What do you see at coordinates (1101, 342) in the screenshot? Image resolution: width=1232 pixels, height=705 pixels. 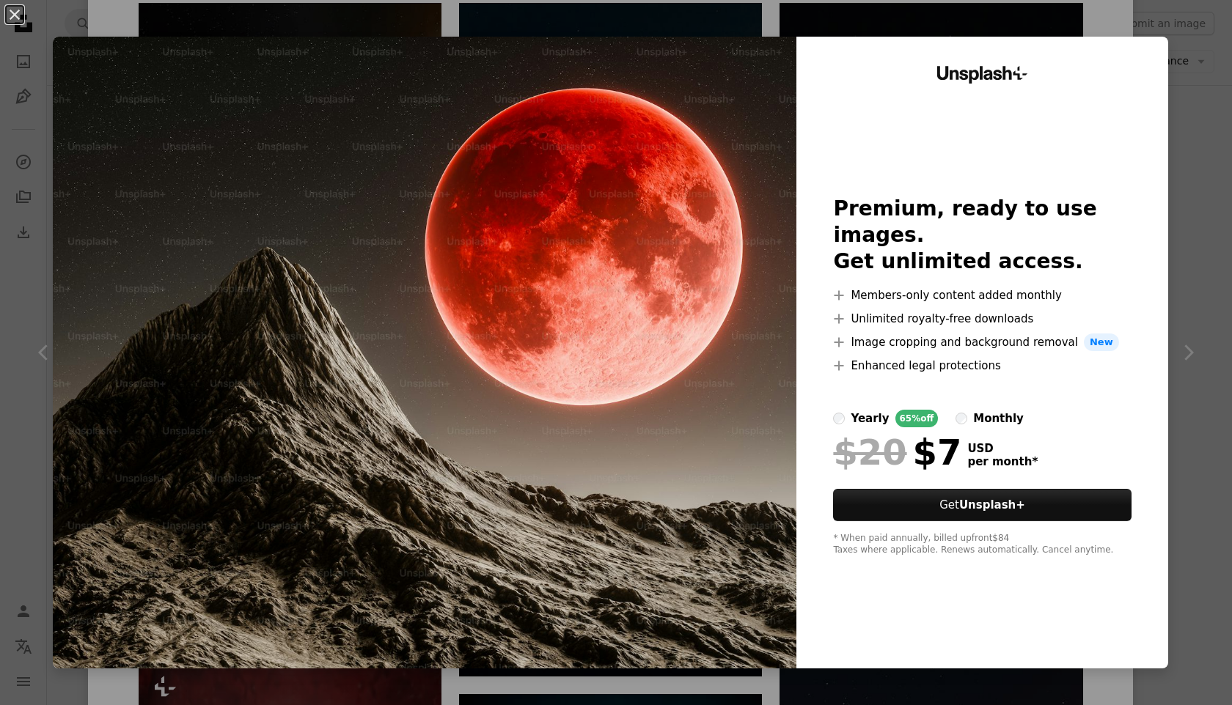 I see `span: New` at bounding box center [1101, 342].